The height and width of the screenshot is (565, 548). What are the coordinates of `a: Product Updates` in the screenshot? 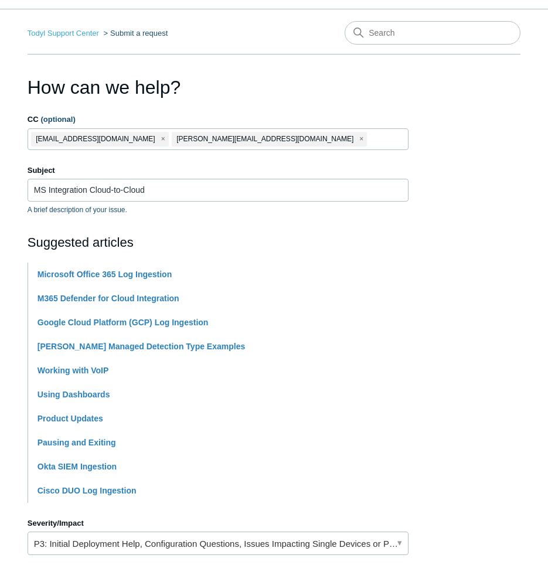 It's located at (70, 419).